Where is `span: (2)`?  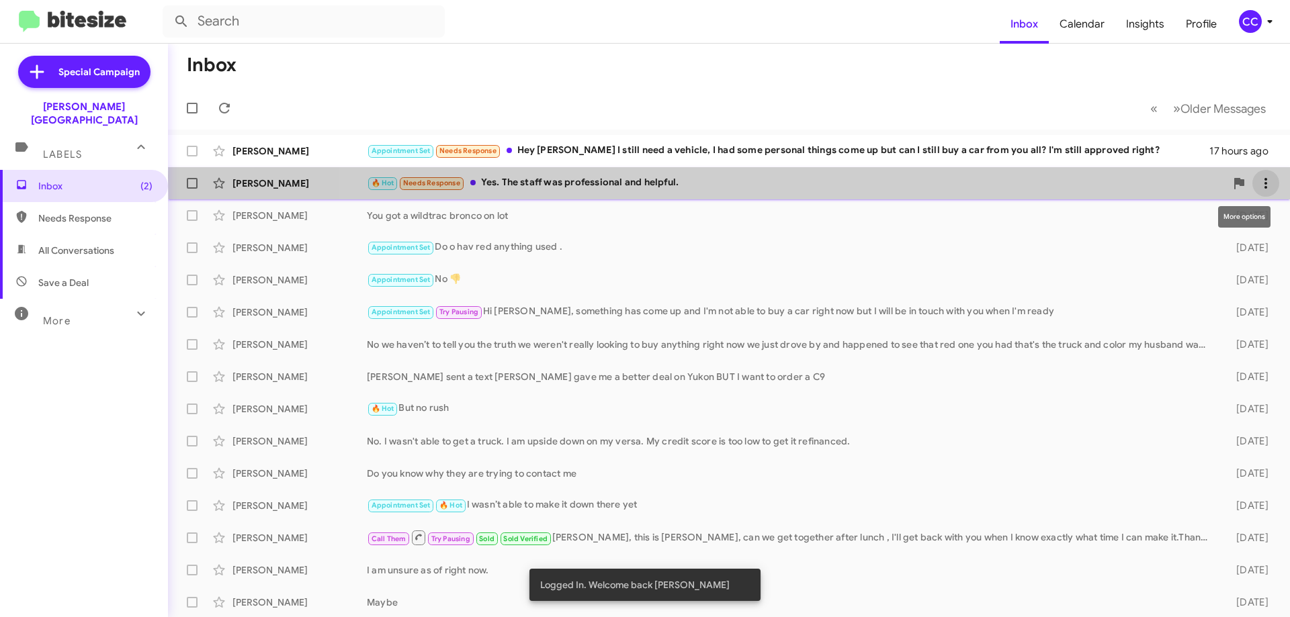
span: (2) is located at coordinates (146, 186).